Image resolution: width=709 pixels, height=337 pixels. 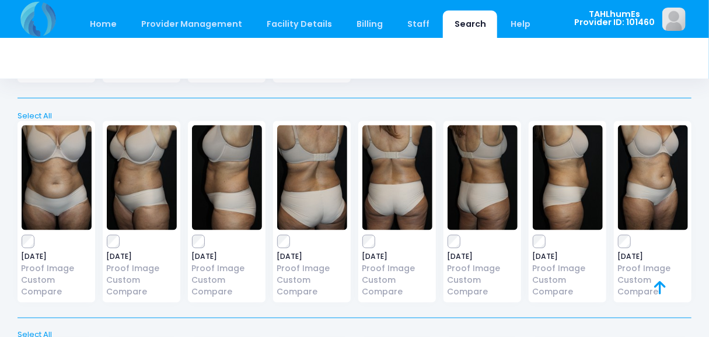 I want to click on a: Billing, so click(x=370, y=24).